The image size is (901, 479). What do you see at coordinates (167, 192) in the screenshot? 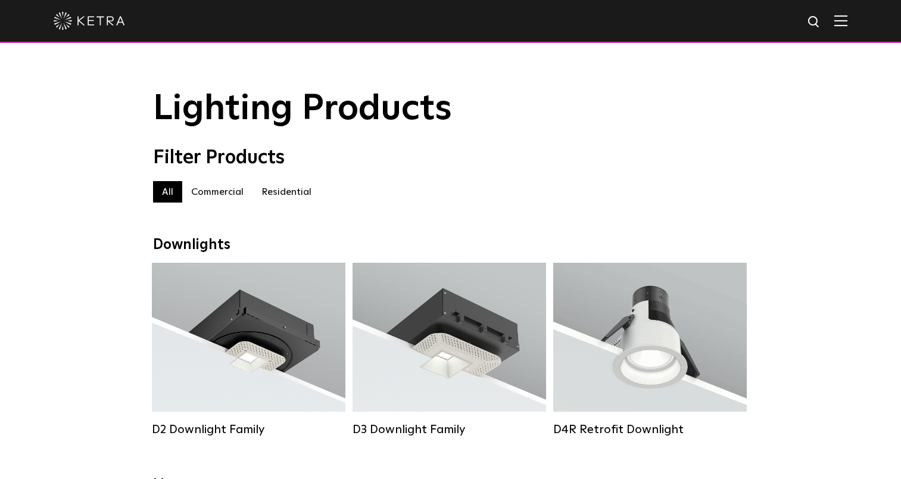
I see `label: All` at bounding box center [167, 192].